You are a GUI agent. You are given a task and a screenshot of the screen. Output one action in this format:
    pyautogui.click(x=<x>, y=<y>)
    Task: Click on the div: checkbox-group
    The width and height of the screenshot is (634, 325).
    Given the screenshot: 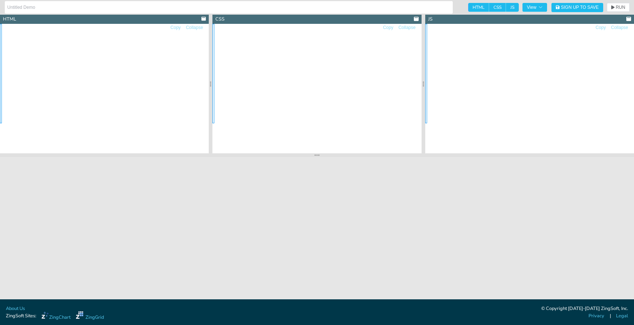 What is the action you would take?
    pyautogui.click(x=493, y=7)
    